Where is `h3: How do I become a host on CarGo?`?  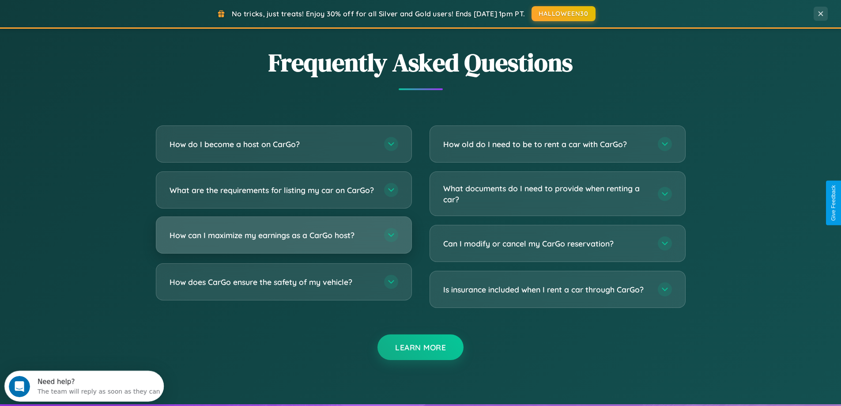 h3: How do I become a host on CarGo? is located at coordinates (272, 144).